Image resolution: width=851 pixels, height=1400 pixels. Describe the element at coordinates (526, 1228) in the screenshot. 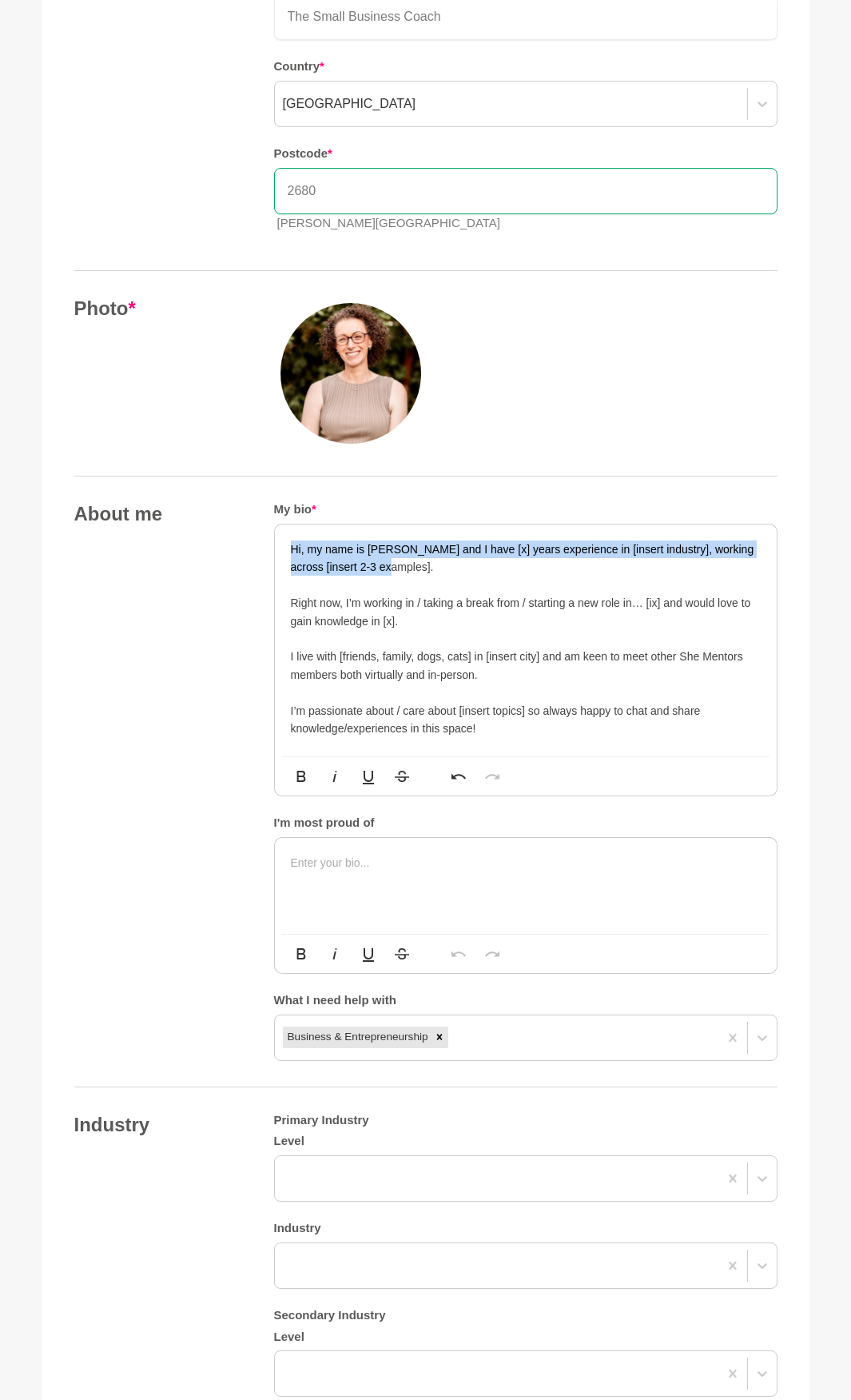

I see `h5: Industry` at that location.